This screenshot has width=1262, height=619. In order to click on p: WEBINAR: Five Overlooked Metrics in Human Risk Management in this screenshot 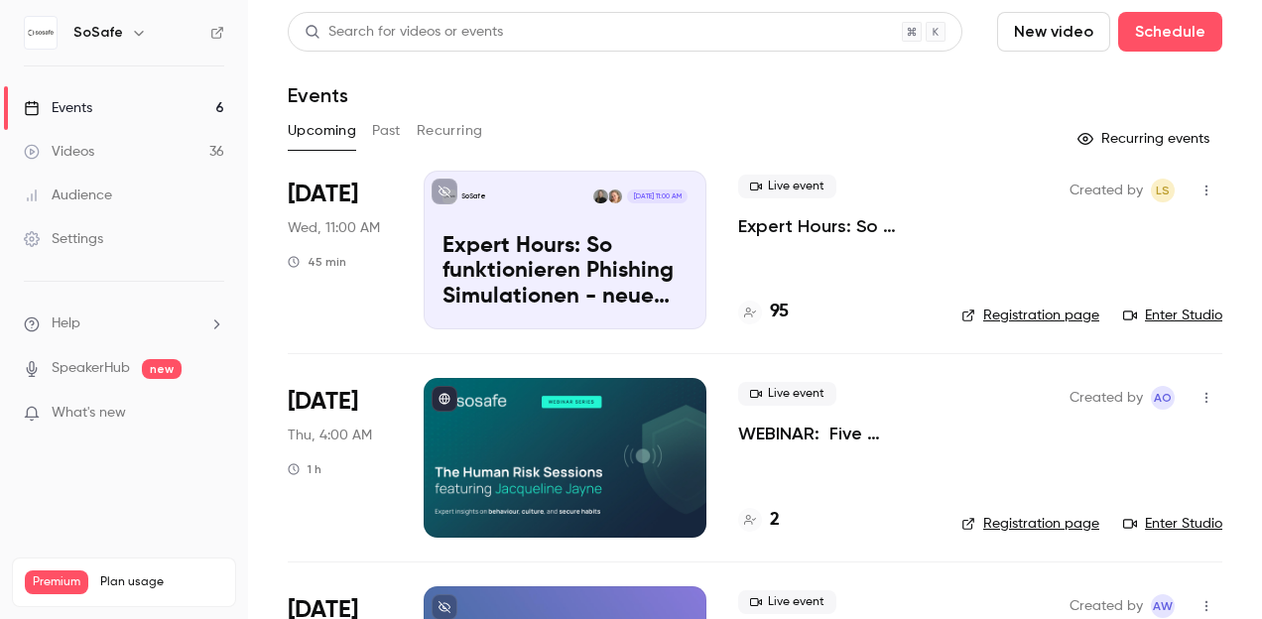, I will do `click(834, 434)`.